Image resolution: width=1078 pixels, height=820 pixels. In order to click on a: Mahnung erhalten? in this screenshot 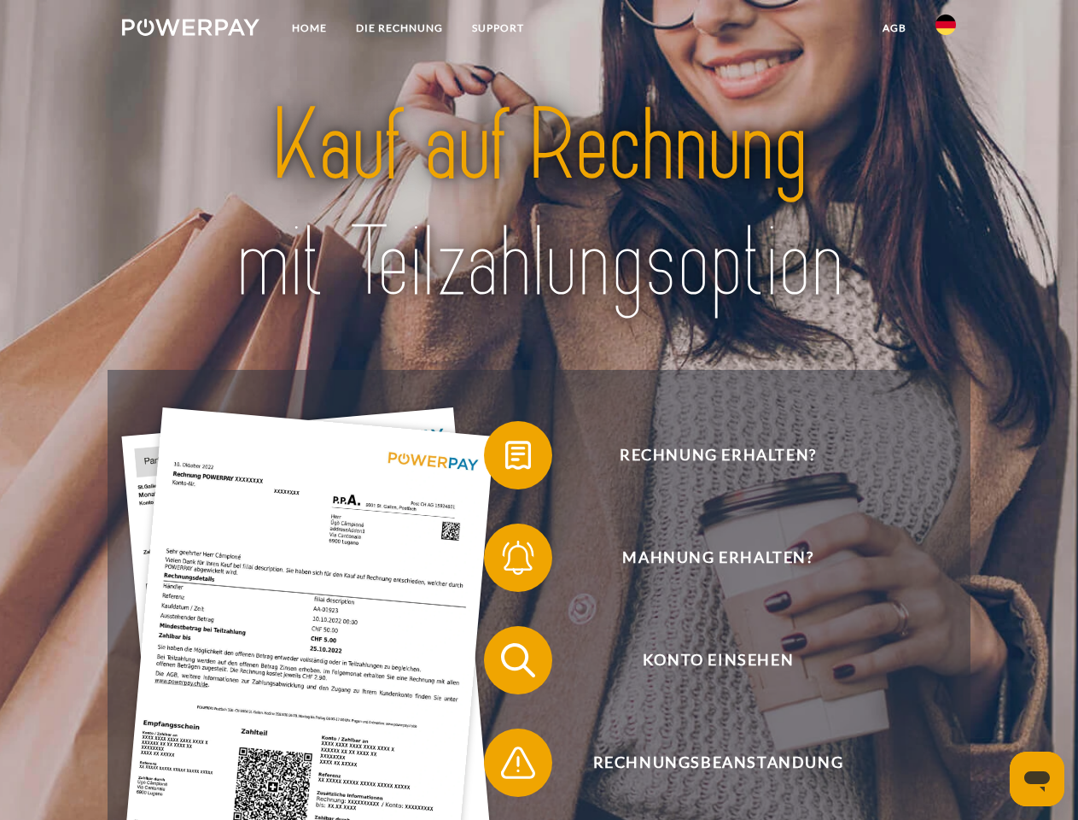, I will do `click(706, 558)`.